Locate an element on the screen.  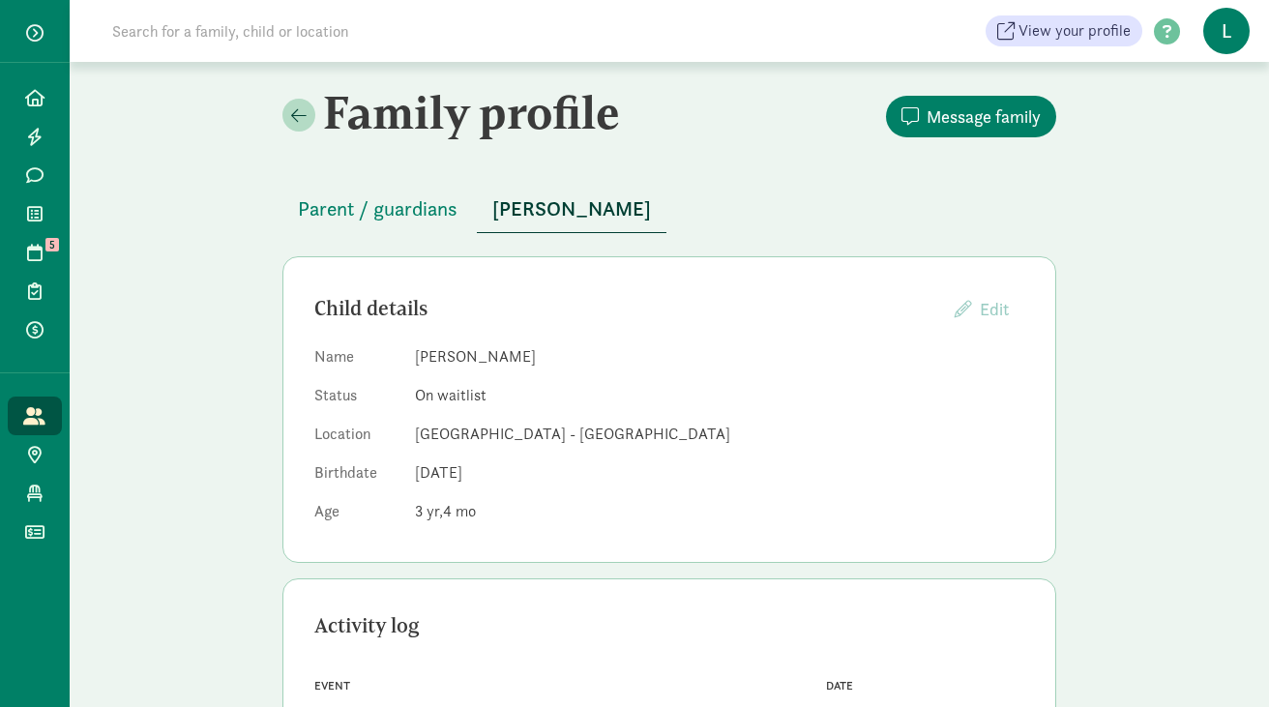
dt: Birthdate is located at coordinates (357, 477).